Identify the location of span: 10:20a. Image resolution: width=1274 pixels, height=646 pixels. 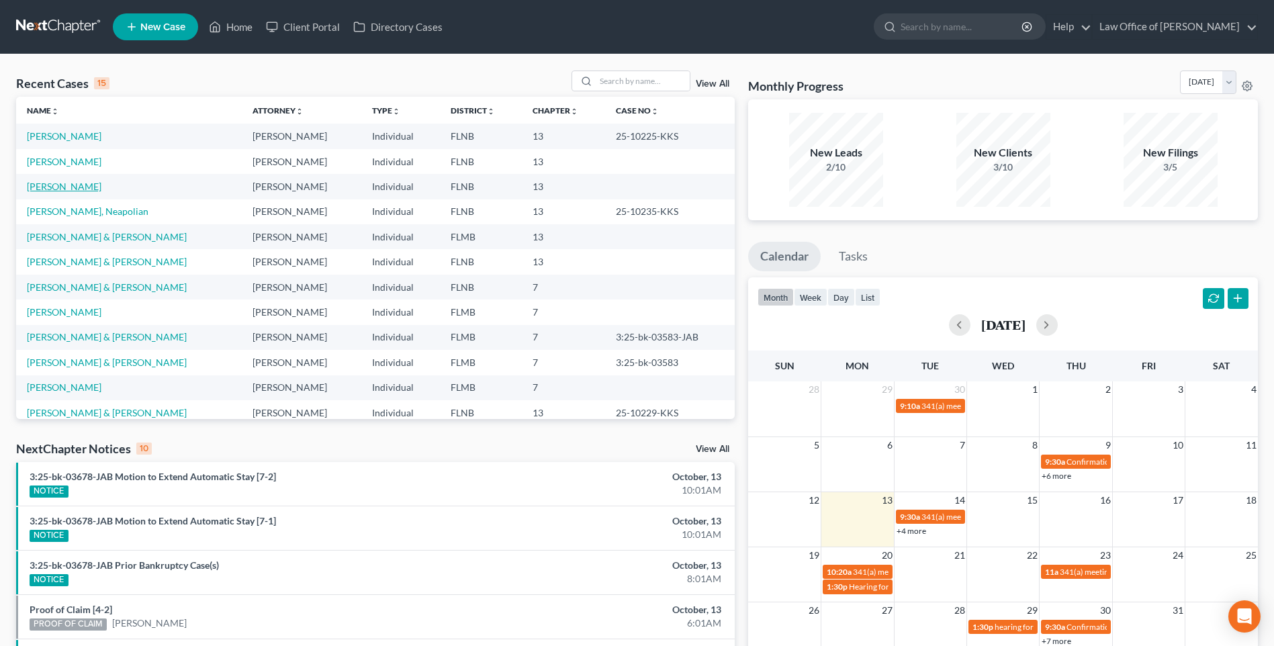
(839, 571).